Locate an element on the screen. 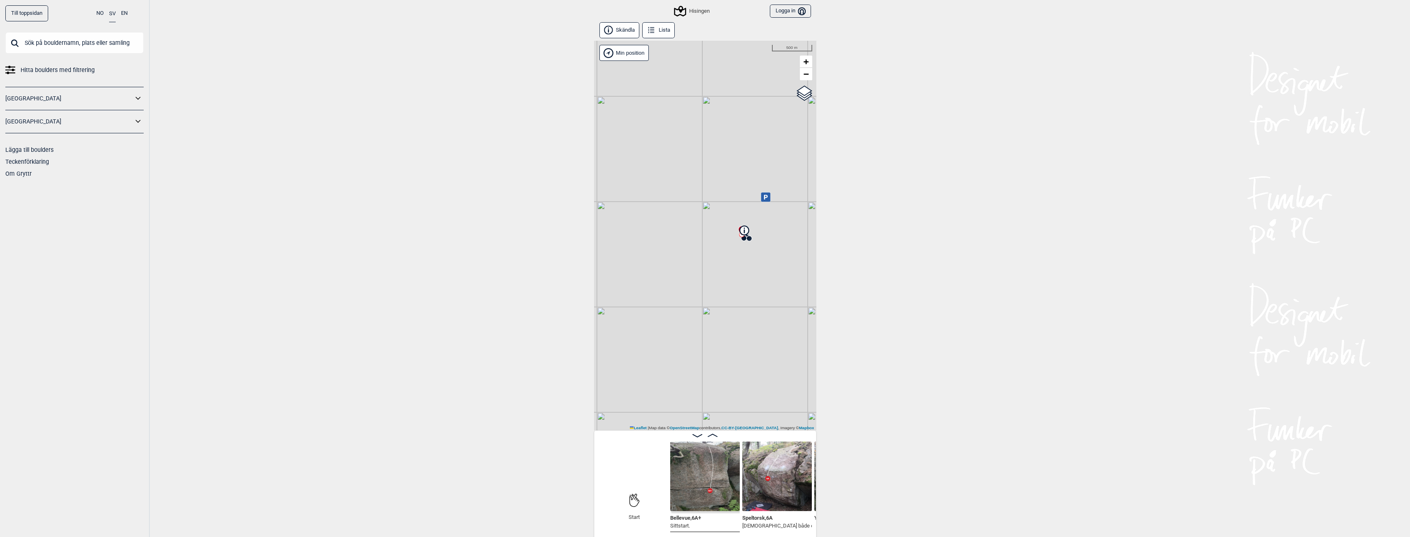  button: NO is located at coordinates (100, 13).